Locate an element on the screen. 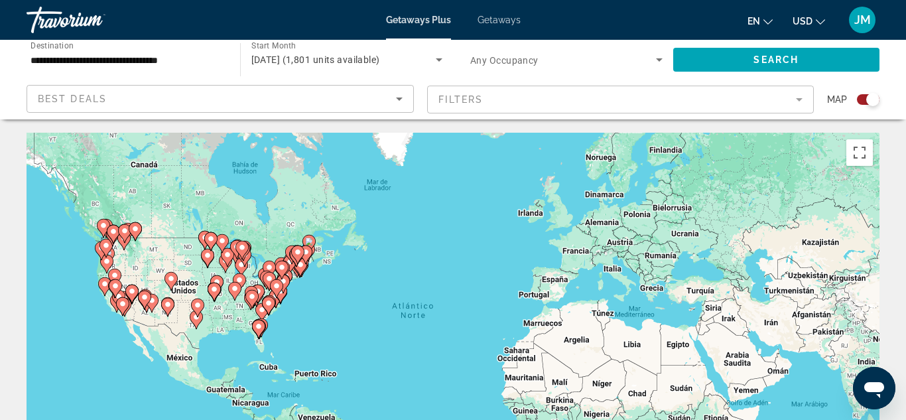 Image resolution: width=906 pixels, height=420 pixels. span: Map is located at coordinates (837, 99).